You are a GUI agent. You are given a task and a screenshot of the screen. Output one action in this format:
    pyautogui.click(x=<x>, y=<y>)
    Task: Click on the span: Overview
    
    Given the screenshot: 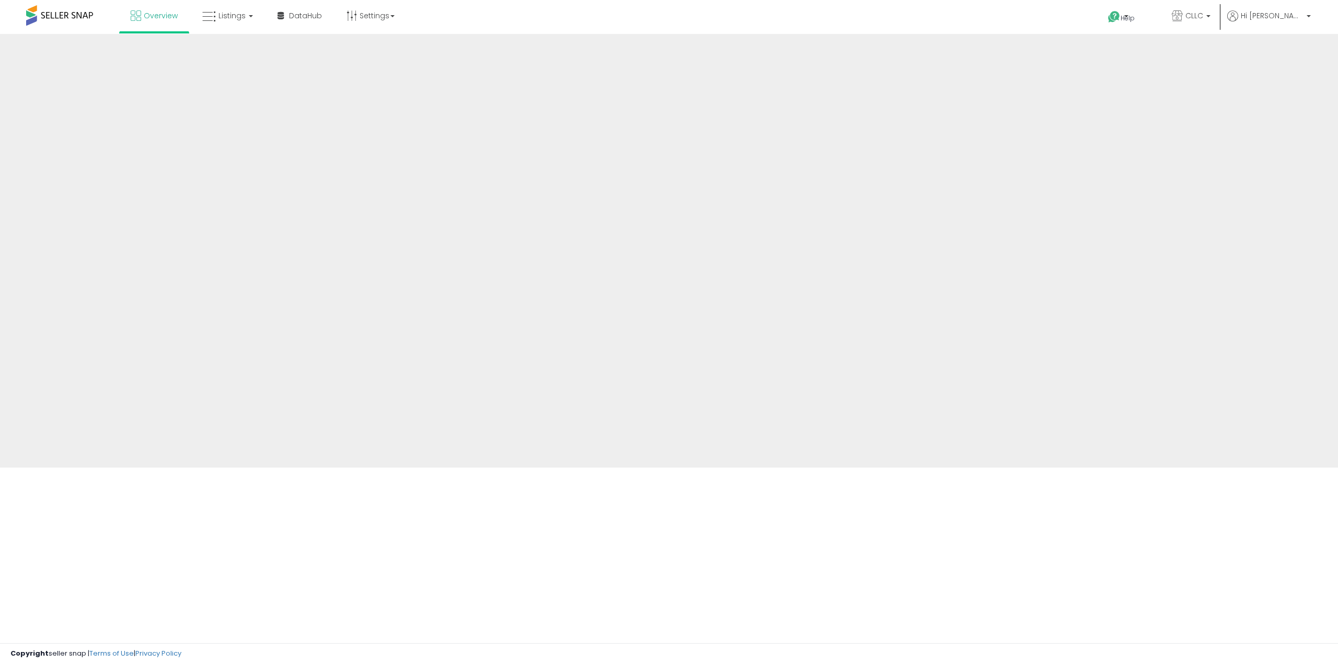 What is the action you would take?
    pyautogui.click(x=160, y=16)
    